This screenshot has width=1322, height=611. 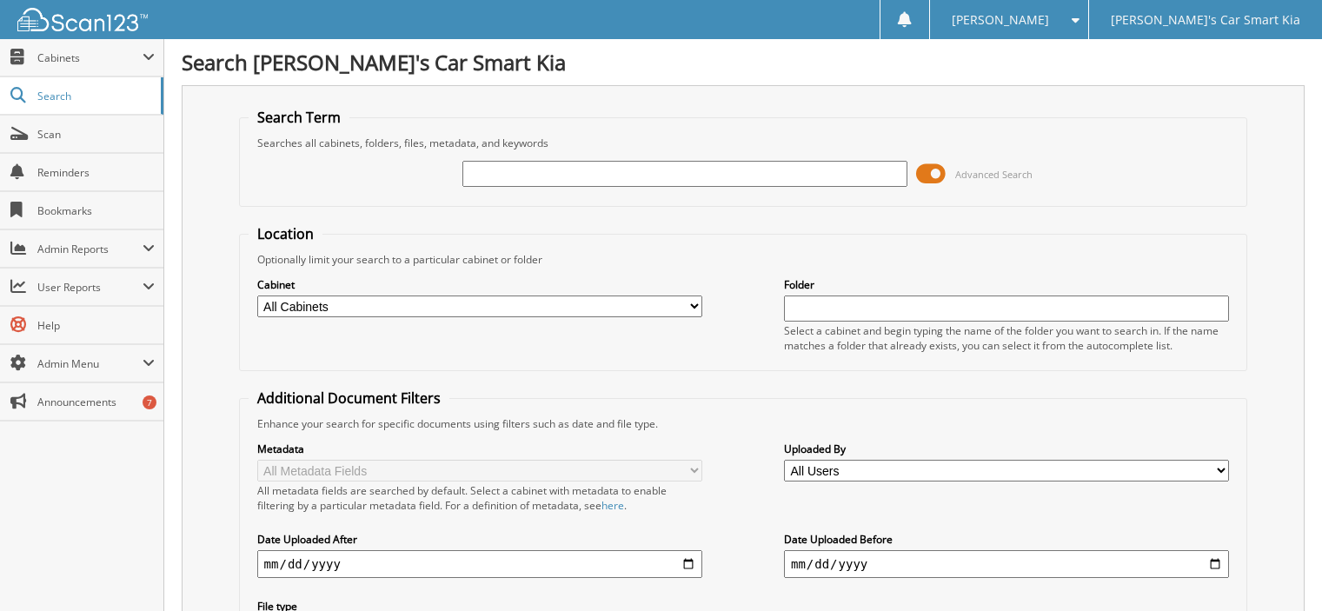 I want to click on span: Cabinets, so click(x=90, y=57).